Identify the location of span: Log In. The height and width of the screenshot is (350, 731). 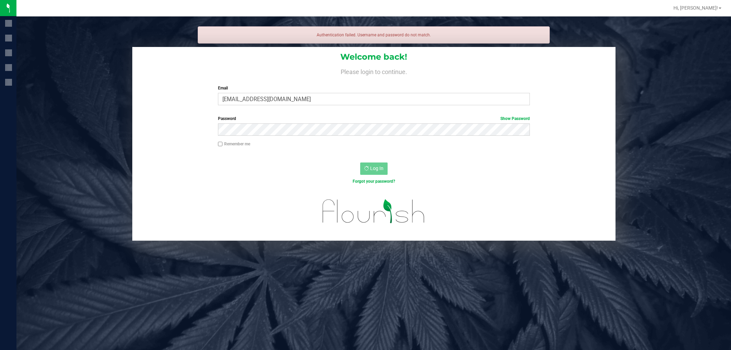
(377, 168).